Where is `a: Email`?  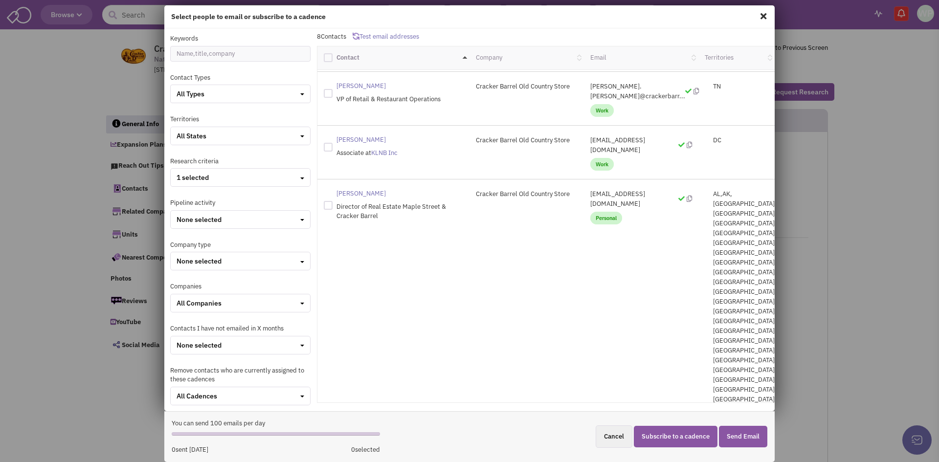 a: Email is located at coordinates (598, 57).